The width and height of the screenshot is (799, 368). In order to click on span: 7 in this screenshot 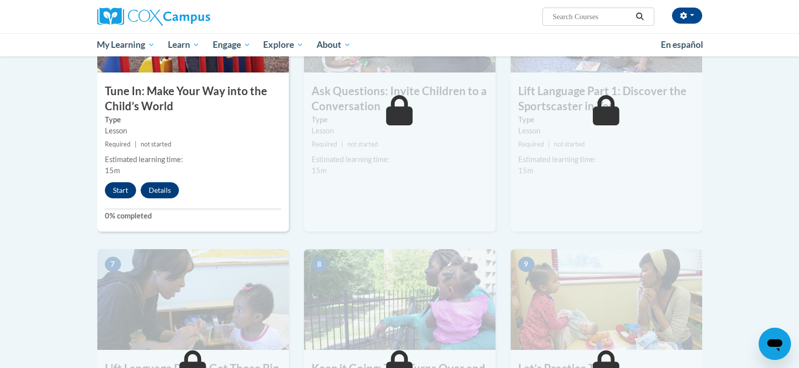, I will do `click(113, 265)`.